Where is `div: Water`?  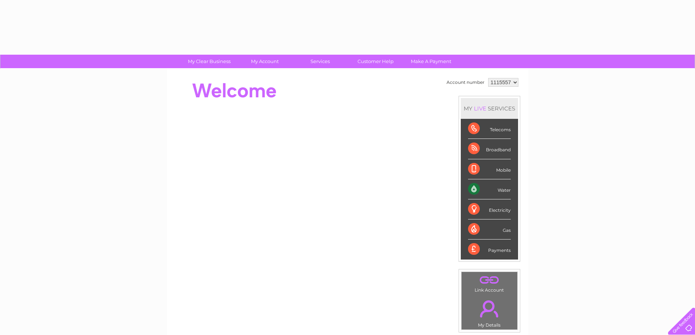 div: Water is located at coordinates (490, 189).